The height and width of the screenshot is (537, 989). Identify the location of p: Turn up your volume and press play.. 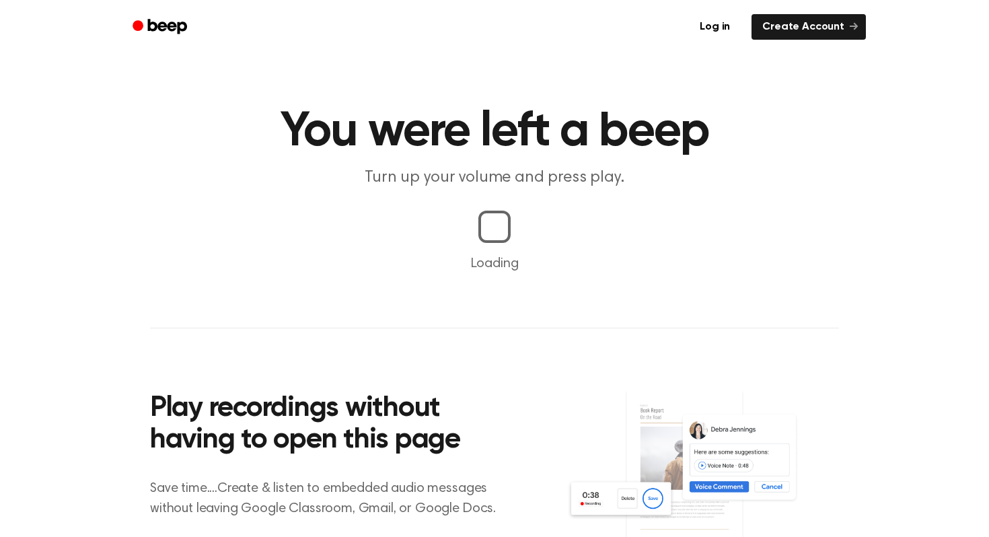
(495, 178).